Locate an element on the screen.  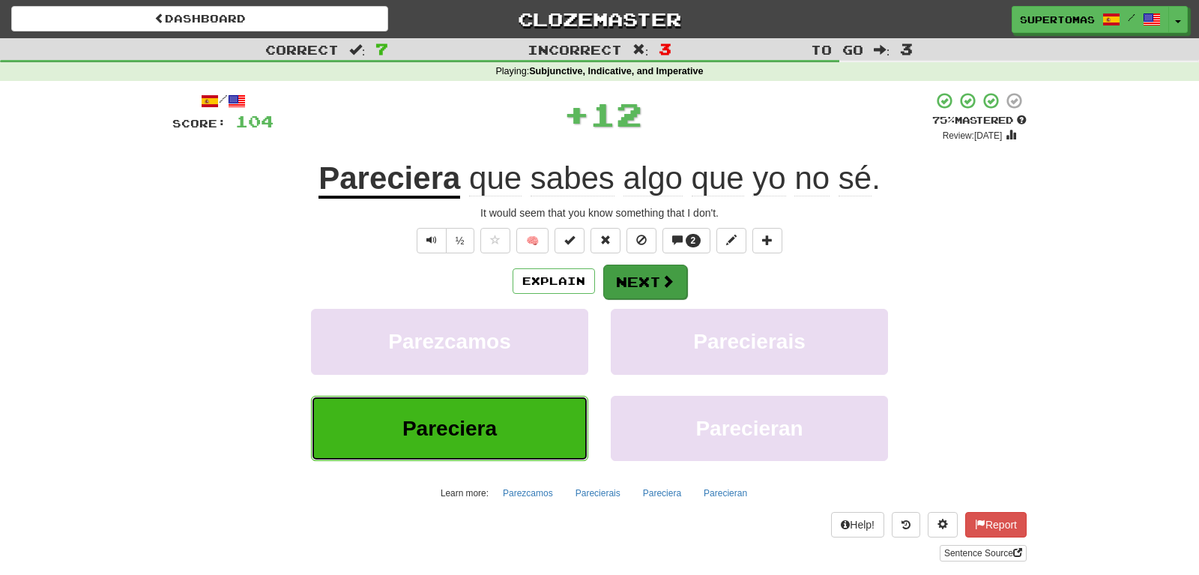
a: Clozemaster is located at coordinates (599, 19).